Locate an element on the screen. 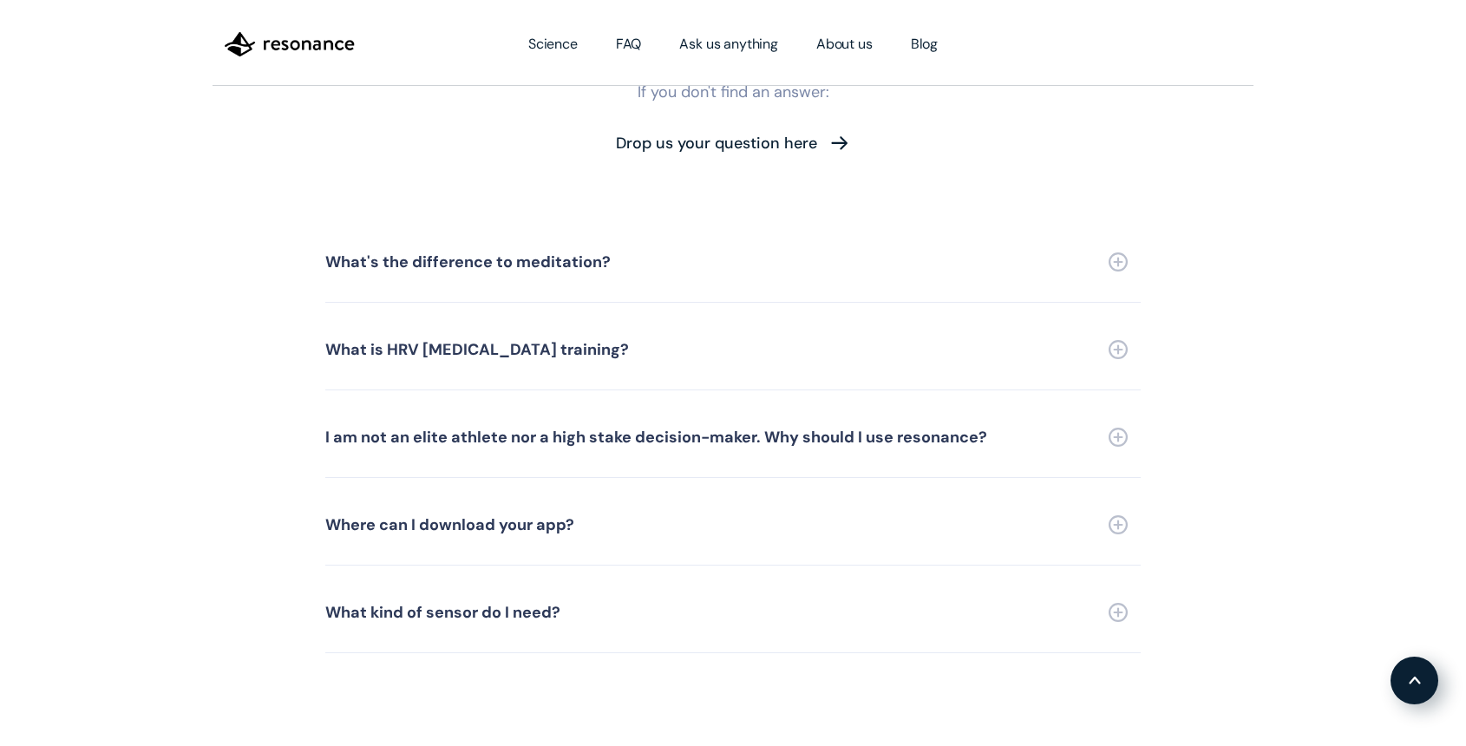  a: Drop us your question here is located at coordinates (733, 142).